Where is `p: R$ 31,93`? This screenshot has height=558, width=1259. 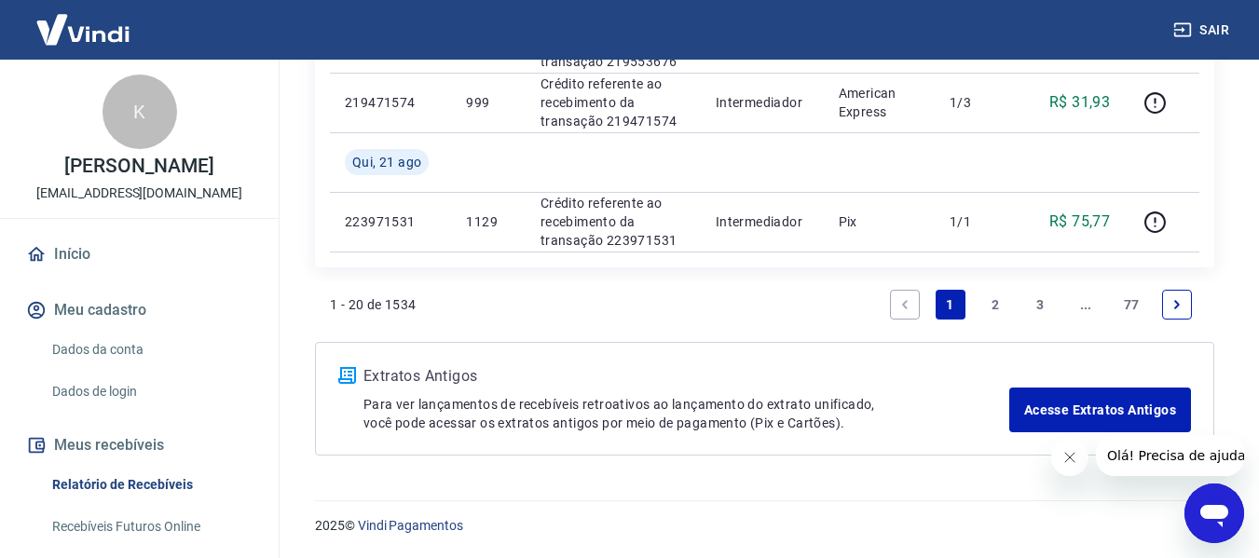
p: R$ 31,93 is located at coordinates (1079, 103).